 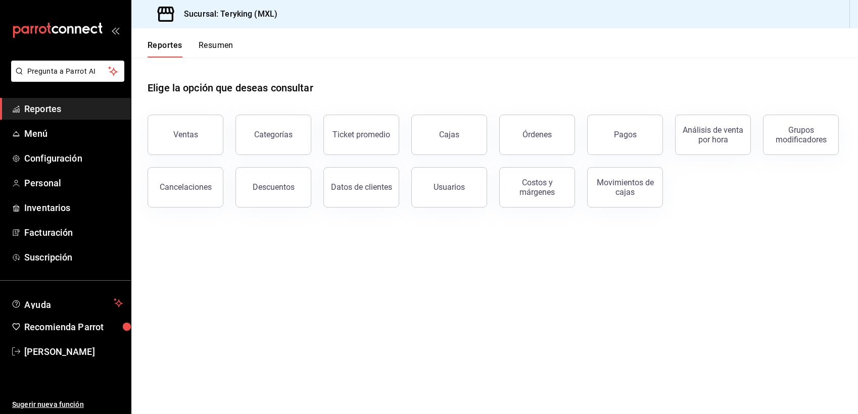 What do you see at coordinates (449, 187) in the screenshot?
I see `div: Usuarios` at bounding box center [449, 187].